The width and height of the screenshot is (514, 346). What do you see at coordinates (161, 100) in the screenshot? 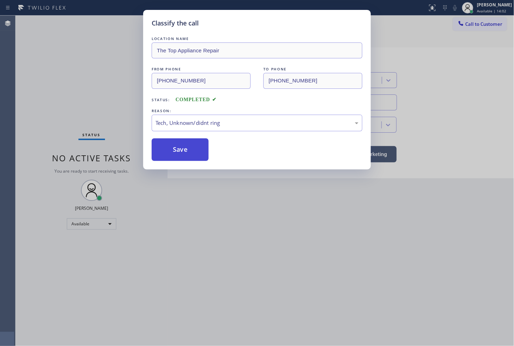
I see `span: Status:` at bounding box center [161, 100].